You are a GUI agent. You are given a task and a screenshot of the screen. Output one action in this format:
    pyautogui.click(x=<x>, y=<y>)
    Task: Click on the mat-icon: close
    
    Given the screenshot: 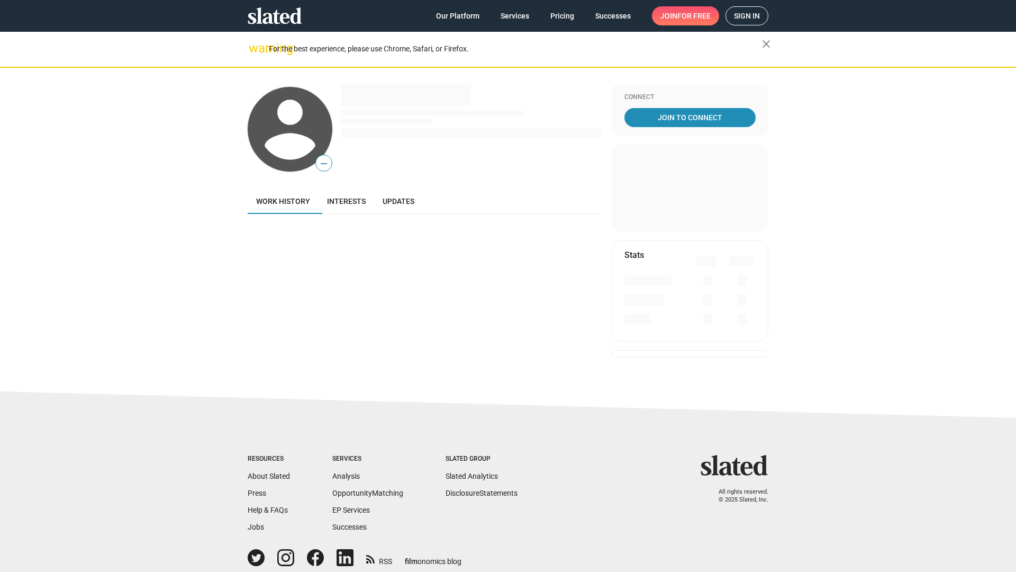 What is the action you would take?
    pyautogui.click(x=766, y=44)
    